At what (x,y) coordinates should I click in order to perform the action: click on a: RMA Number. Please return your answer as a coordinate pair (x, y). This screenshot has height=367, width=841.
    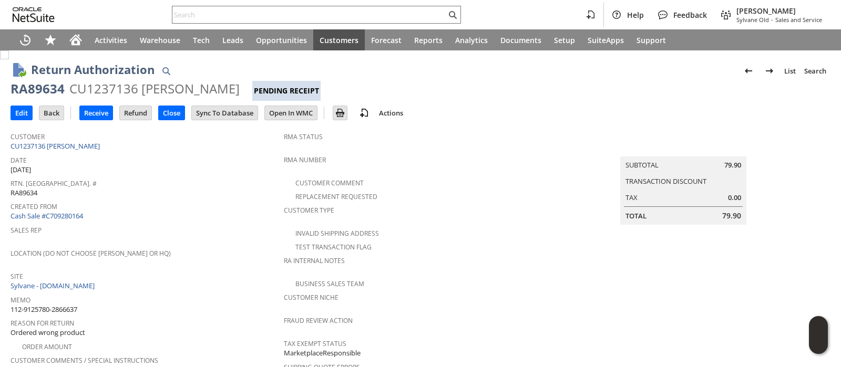
    Looking at the image, I should click on (305, 160).